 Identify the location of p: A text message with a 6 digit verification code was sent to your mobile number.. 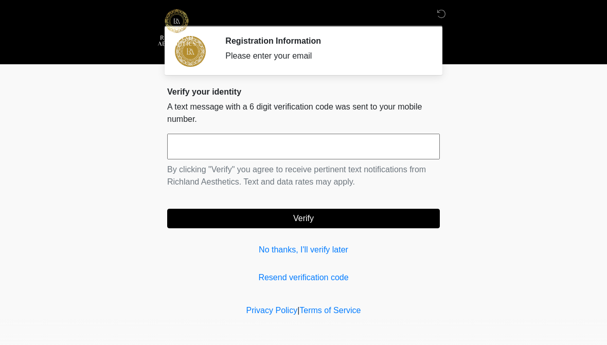
(304, 113).